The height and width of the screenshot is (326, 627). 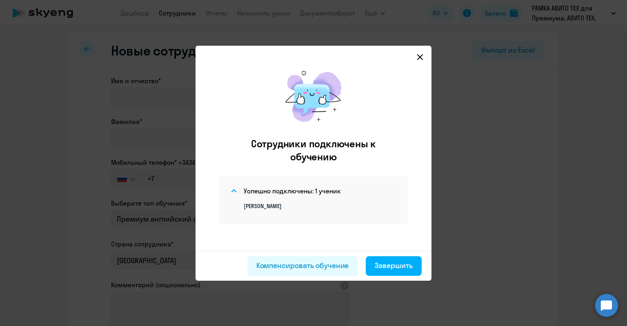 I want to click on button: Завершить, so click(x=394, y=266).